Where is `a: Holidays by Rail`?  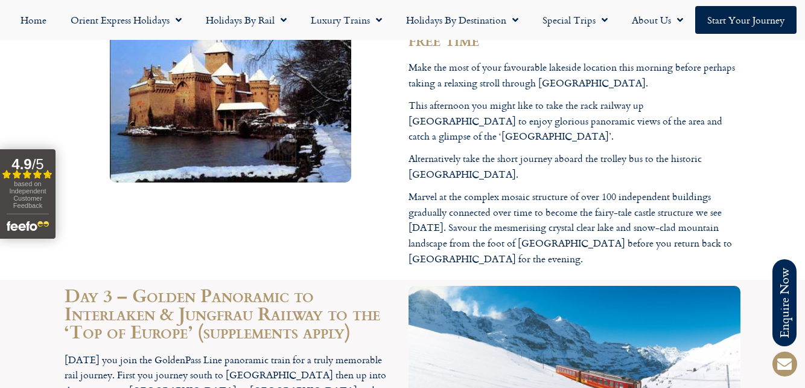 a: Holidays by Rail is located at coordinates (246, 20).